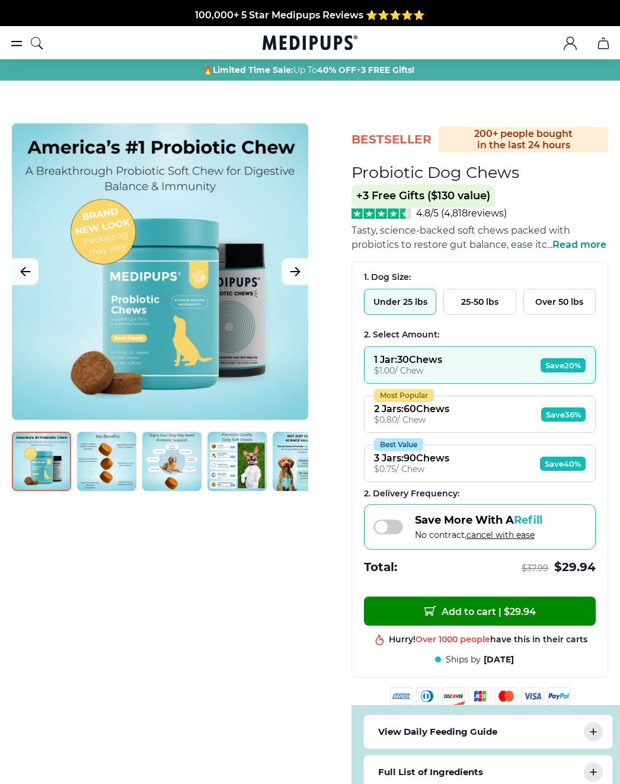 The height and width of the screenshot is (784, 620). What do you see at coordinates (480, 414) in the screenshot?
I see `button: Most Popular2 Jars:60Chews$0.80/ ChewSave36%` at bounding box center [480, 414].